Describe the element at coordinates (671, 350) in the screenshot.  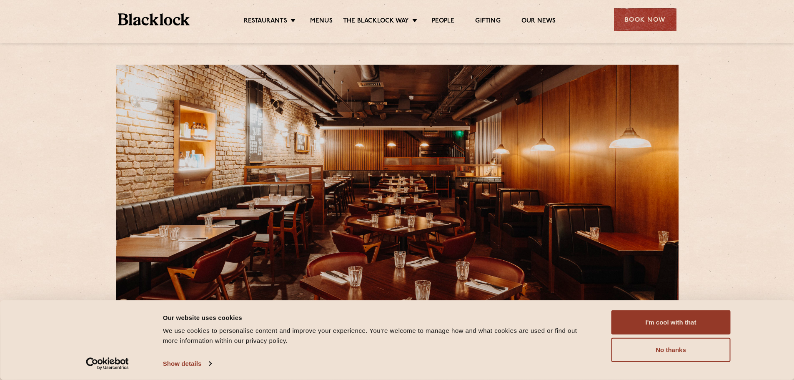
I see `button: No thanks` at that location.